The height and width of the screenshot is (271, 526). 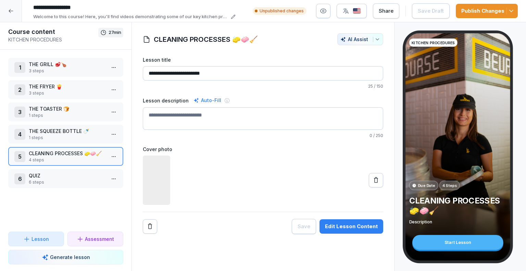 What do you see at coordinates (66, 257) in the screenshot?
I see `button: Generate lesson` at bounding box center [66, 257].